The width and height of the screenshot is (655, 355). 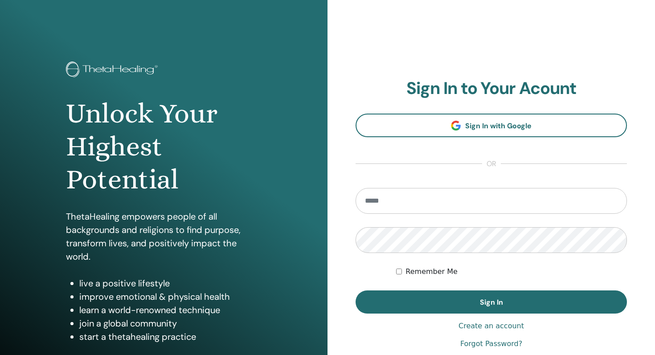 What do you see at coordinates (164, 237) in the screenshot?
I see `p: ThetaHealing empowers people of all backgrounds and religions to find purpose, transform lives, a...` at bounding box center [164, 237].